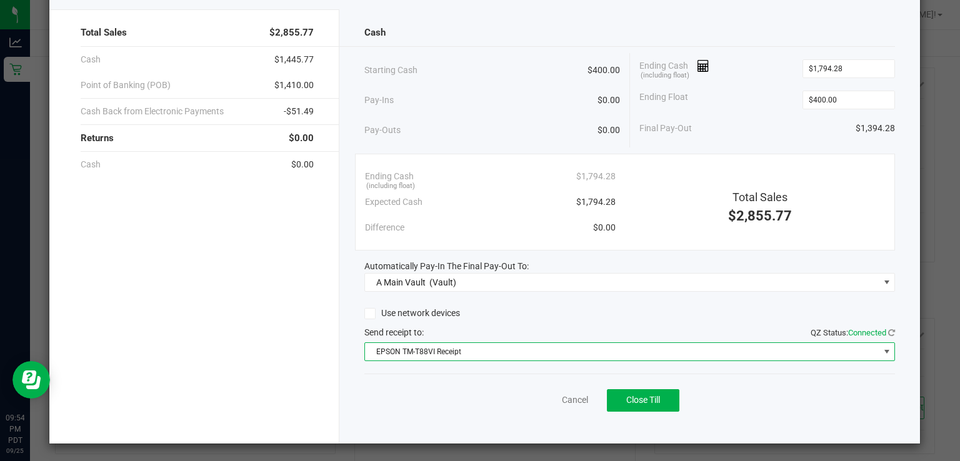 This screenshot has height=461, width=960. What do you see at coordinates (294, 85) in the screenshot?
I see `span: $1,410.00` at bounding box center [294, 85].